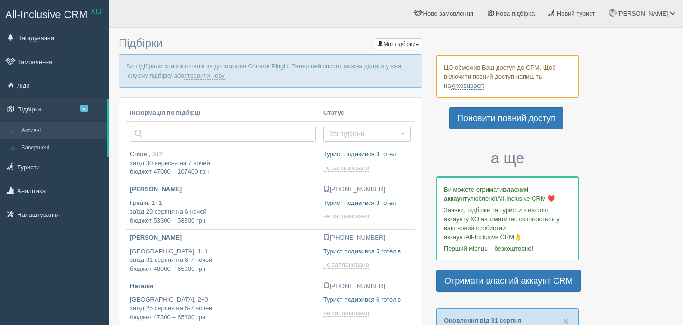  Describe the element at coordinates (62, 148) in the screenshot. I see `a: Завершені` at that location.